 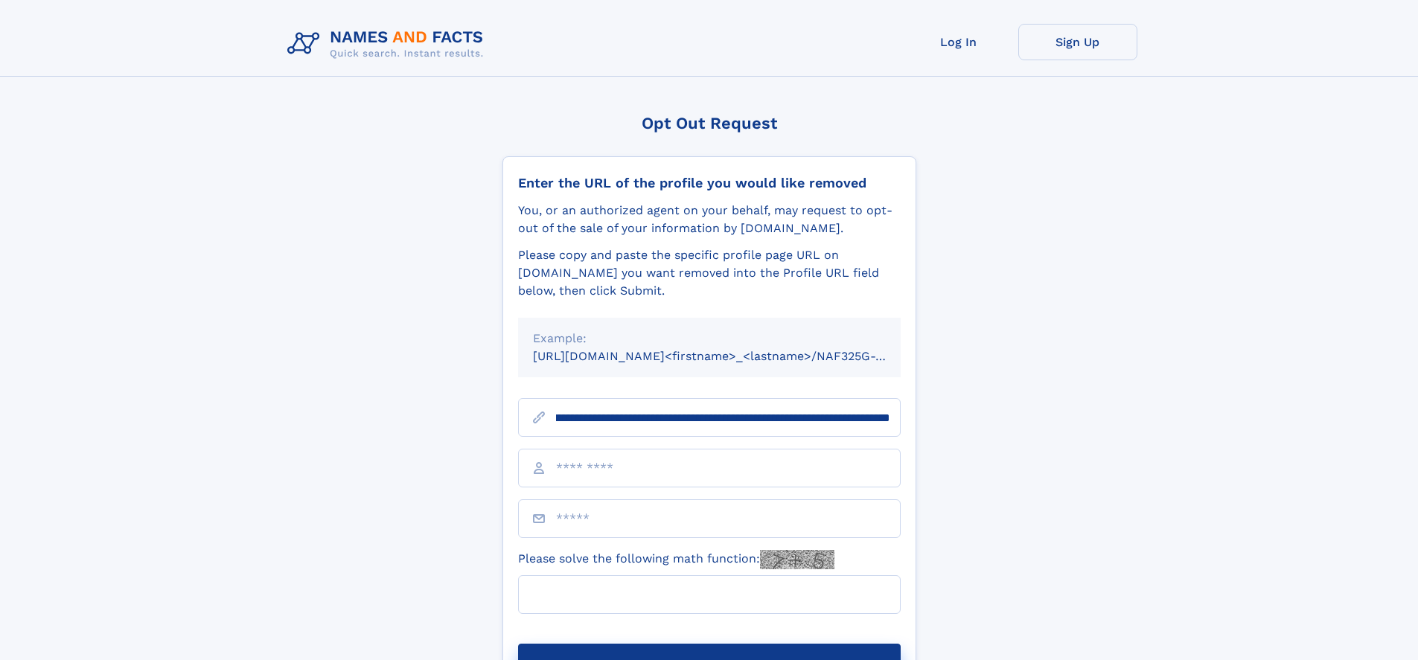 I want to click on div: Opt Out Request, so click(x=709, y=123).